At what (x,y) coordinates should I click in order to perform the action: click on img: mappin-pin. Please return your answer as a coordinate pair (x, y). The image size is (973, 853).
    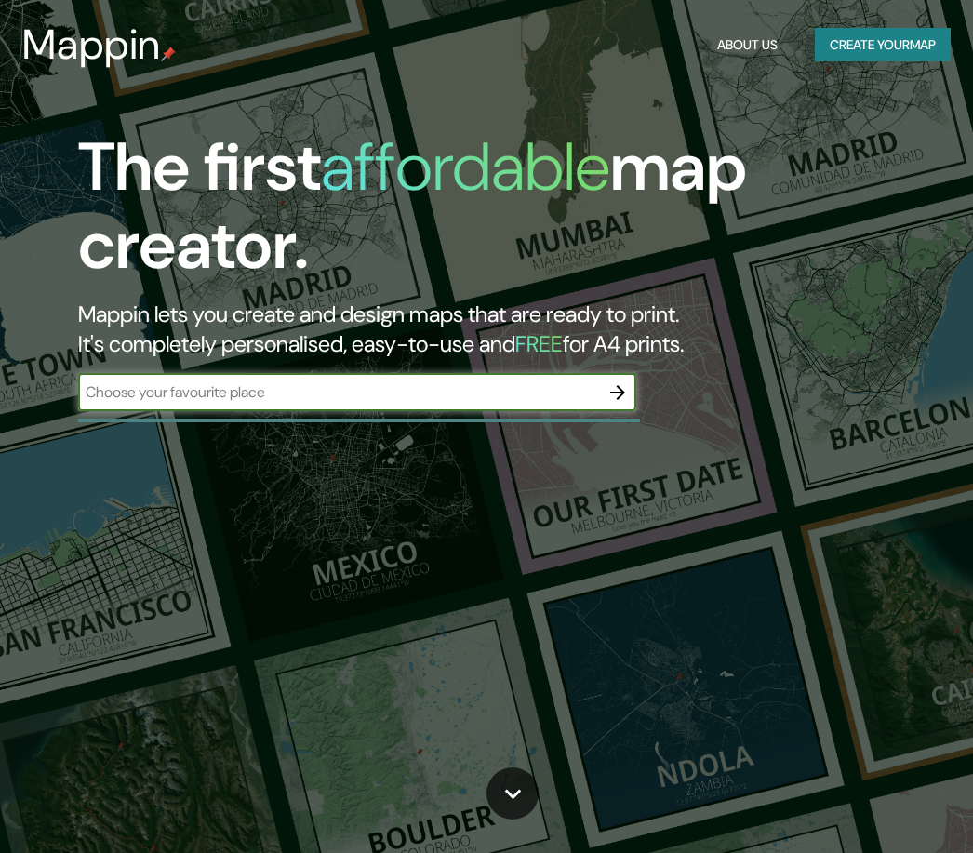
    Looking at the image, I should click on (168, 54).